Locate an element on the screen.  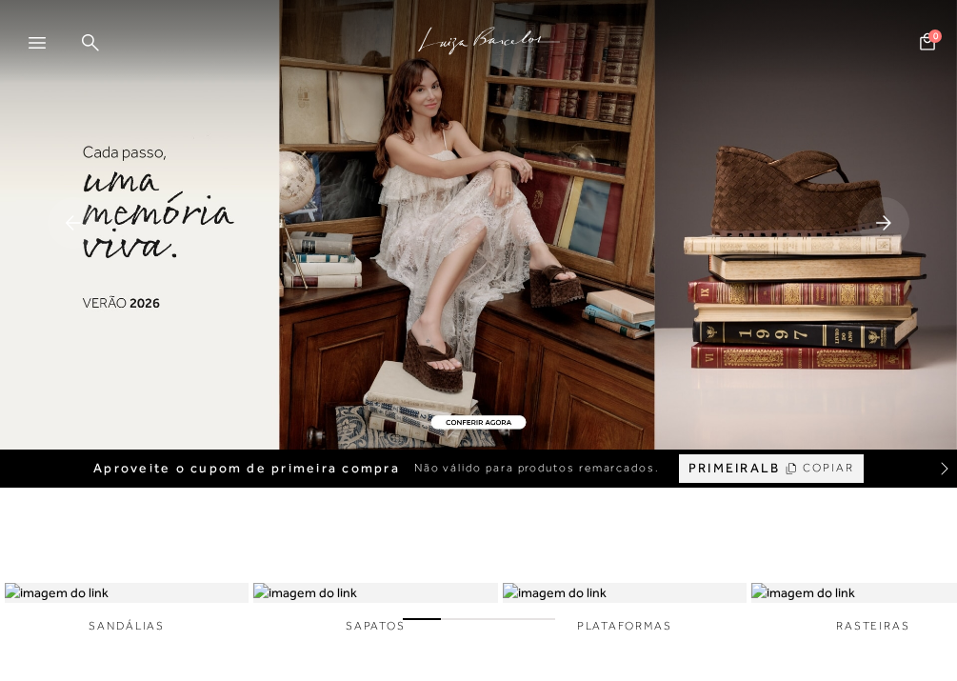
span: Go to slide 3 is located at coordinates (498, 619).